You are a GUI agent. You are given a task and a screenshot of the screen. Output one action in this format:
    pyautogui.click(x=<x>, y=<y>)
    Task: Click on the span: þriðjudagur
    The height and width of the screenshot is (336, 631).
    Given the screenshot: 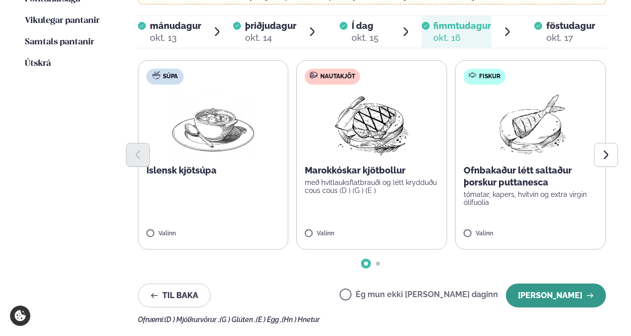 What is the action you would take?
    pyautogui.click(x=271, y=25)
    